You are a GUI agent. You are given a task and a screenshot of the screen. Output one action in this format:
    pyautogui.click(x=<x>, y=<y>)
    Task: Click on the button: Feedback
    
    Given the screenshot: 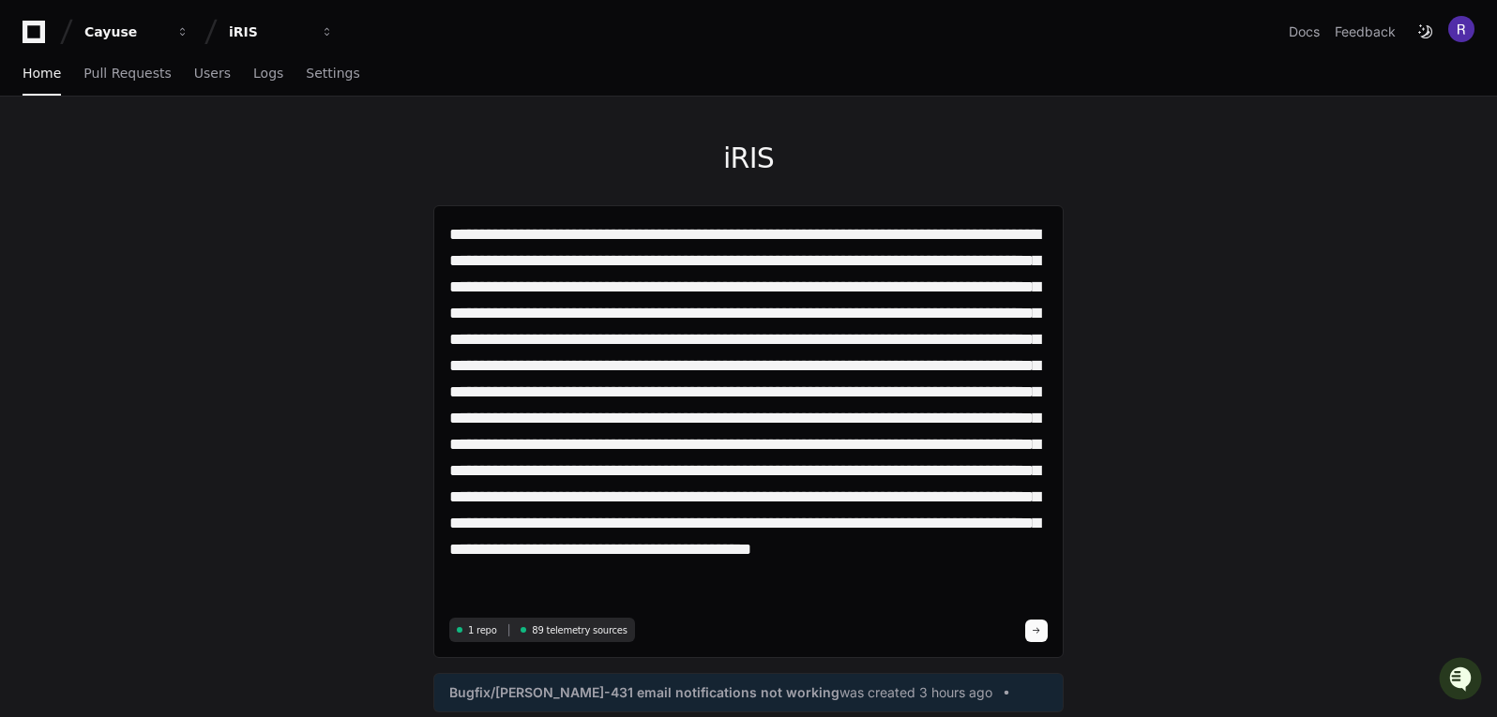 What is the action you would take?
    pyautogui.click(x=1365, y=32)
    